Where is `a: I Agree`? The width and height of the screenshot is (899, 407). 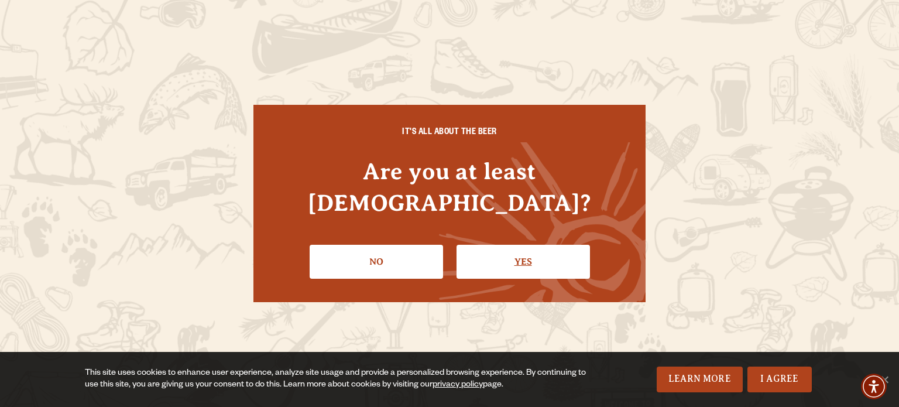 a: I Agree is located at coordinates (779, 379).